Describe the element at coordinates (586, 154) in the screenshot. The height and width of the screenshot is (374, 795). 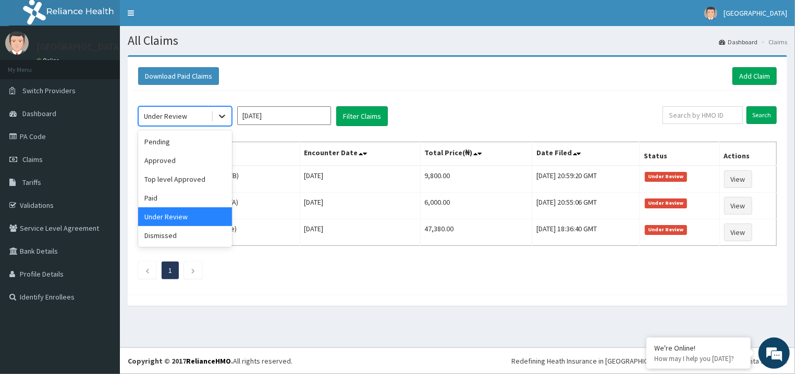
I see `th: Date Filed` at that location.